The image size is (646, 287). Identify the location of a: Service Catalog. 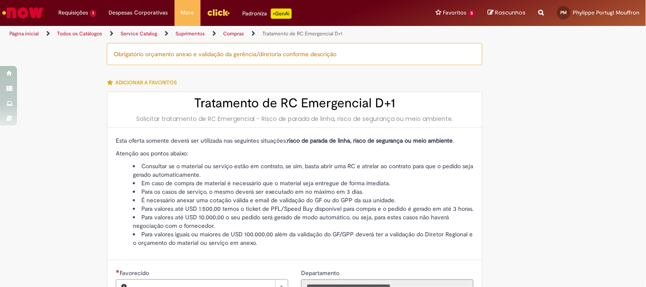
(139, 34).